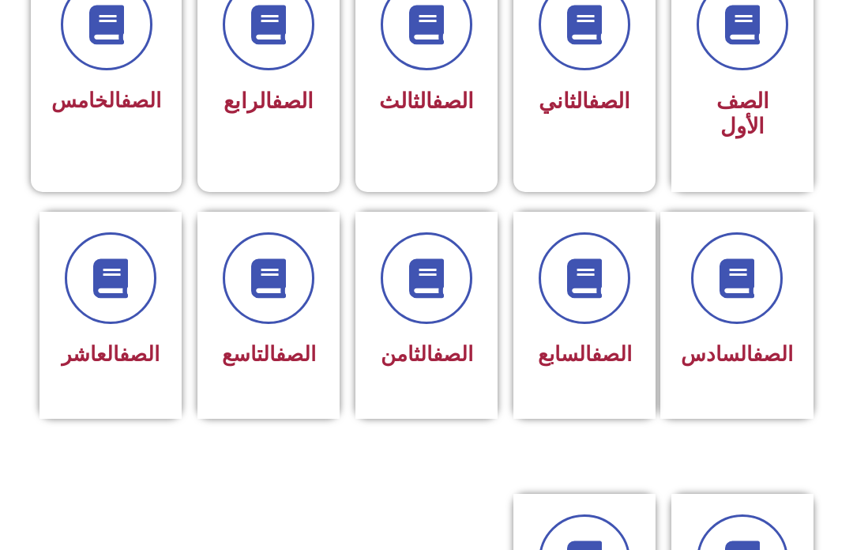  Describe the element at coordinates (737, 354) in the screenshot. I see `span: السادس` at that location.